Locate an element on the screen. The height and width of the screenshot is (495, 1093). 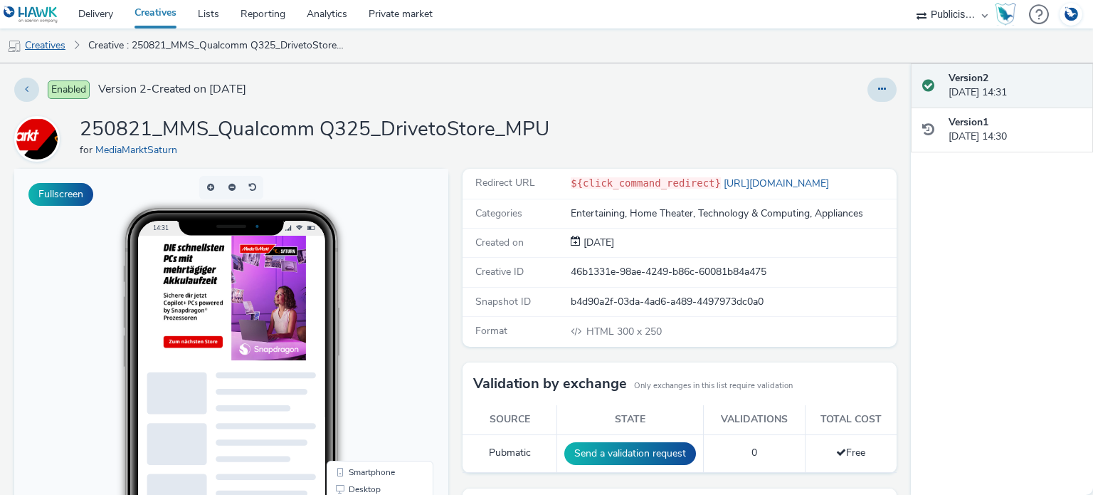
img: Hawk Academy is located at coordinates (1006, 14).